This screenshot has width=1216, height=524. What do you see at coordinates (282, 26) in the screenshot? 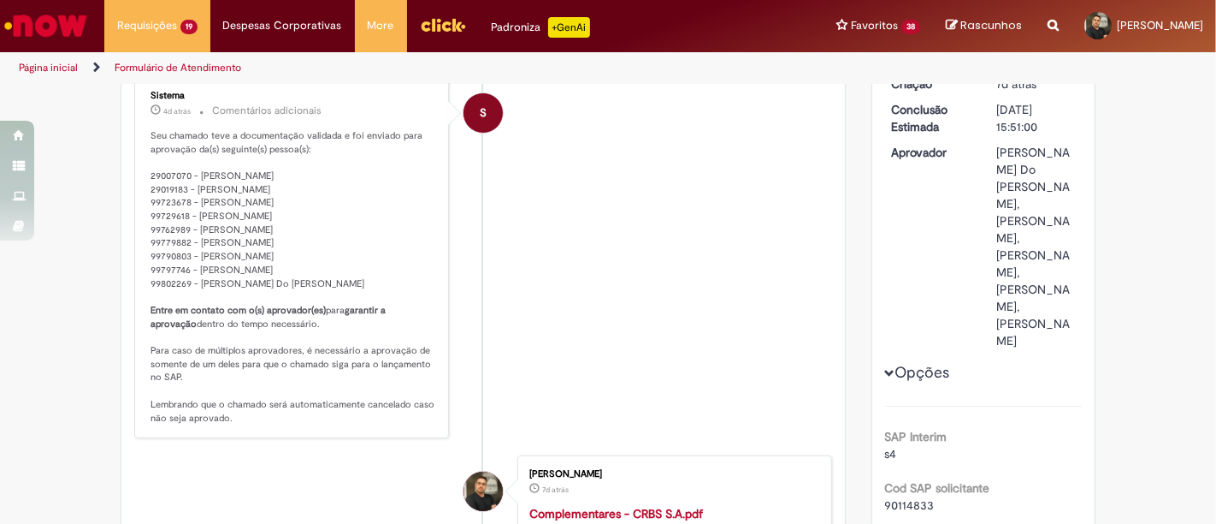
I see `span: Despesas Corporativas` at bounding box center [282, 26].